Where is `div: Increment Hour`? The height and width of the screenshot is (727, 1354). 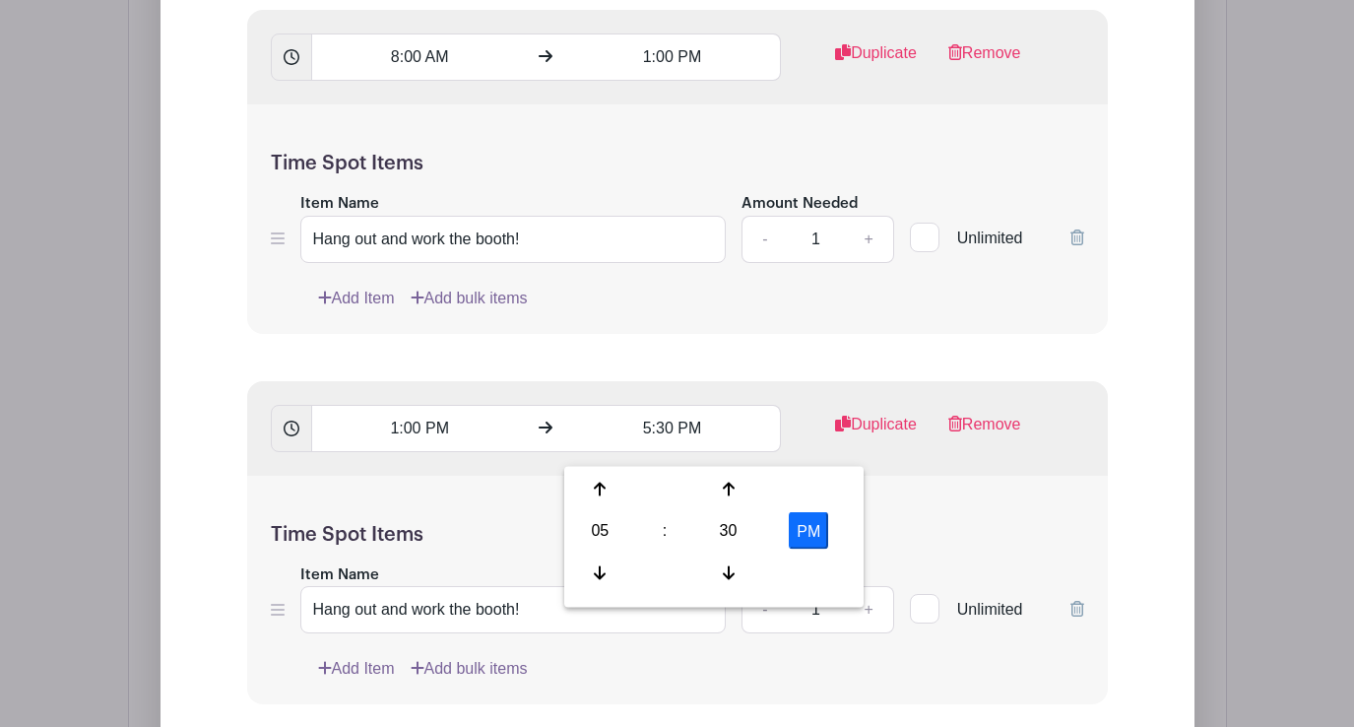 div: Increment Hour is located at coordinates (600, 490).